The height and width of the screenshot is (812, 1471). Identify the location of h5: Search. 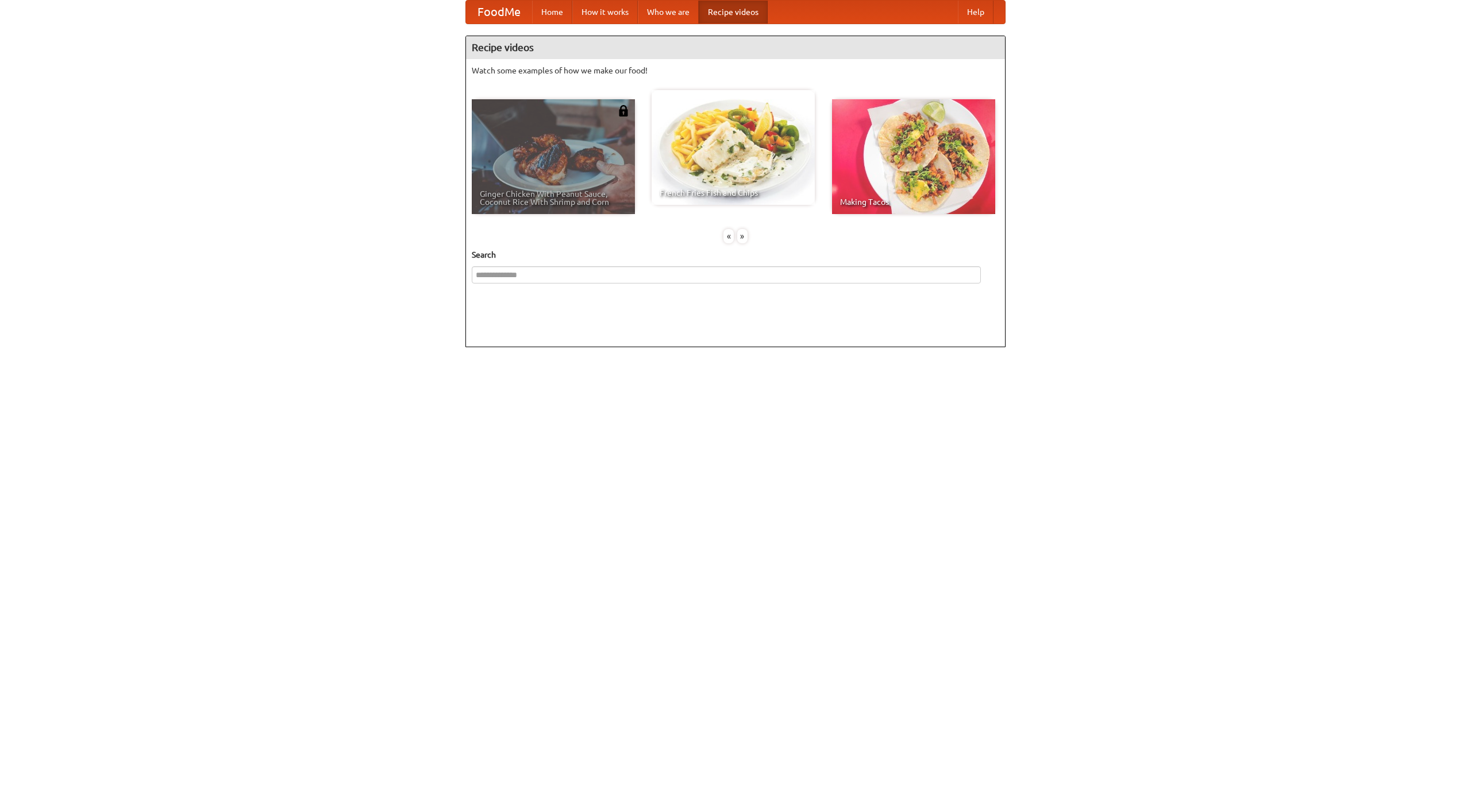
(736, 255).